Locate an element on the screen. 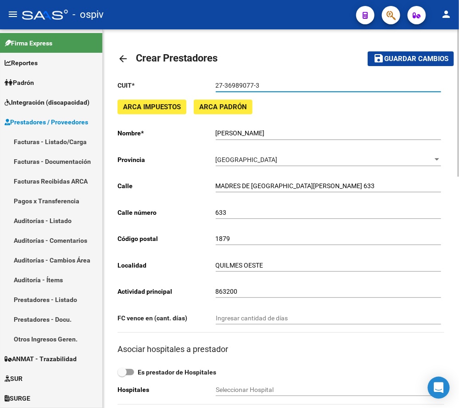 The image size is (459, 408). span: Integración (discapacidad) is located at coordinates (47, 102).